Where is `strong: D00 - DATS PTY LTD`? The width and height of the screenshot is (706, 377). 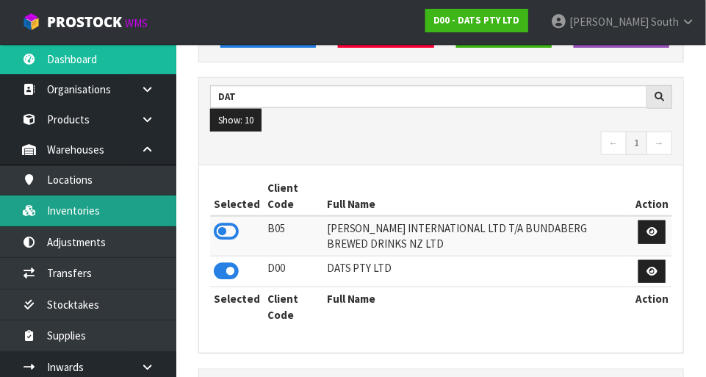 strong: D00 - DATS PTY LTD is located at coordinates (476, 20).